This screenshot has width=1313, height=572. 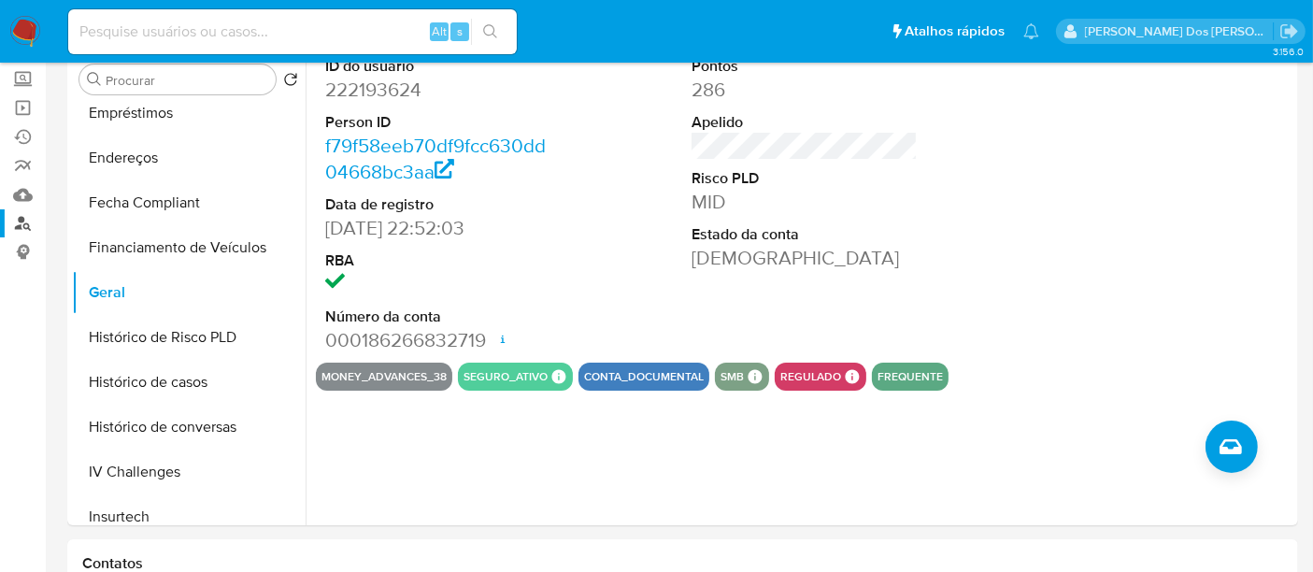 I want to click on button: Fecha Compliant, so click(x=189, y=203).